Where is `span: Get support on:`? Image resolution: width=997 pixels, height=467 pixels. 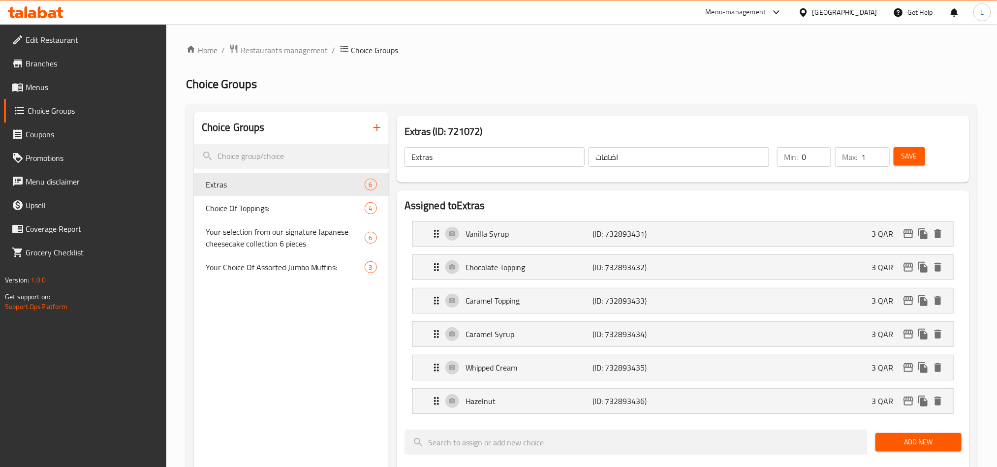
span: Get support on: is located at coordinates (28, 297).